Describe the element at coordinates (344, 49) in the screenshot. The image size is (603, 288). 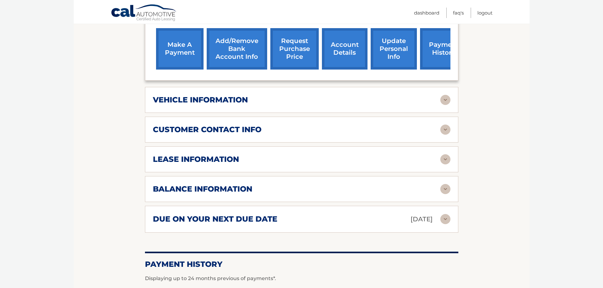
I see `a: account details` at that location.